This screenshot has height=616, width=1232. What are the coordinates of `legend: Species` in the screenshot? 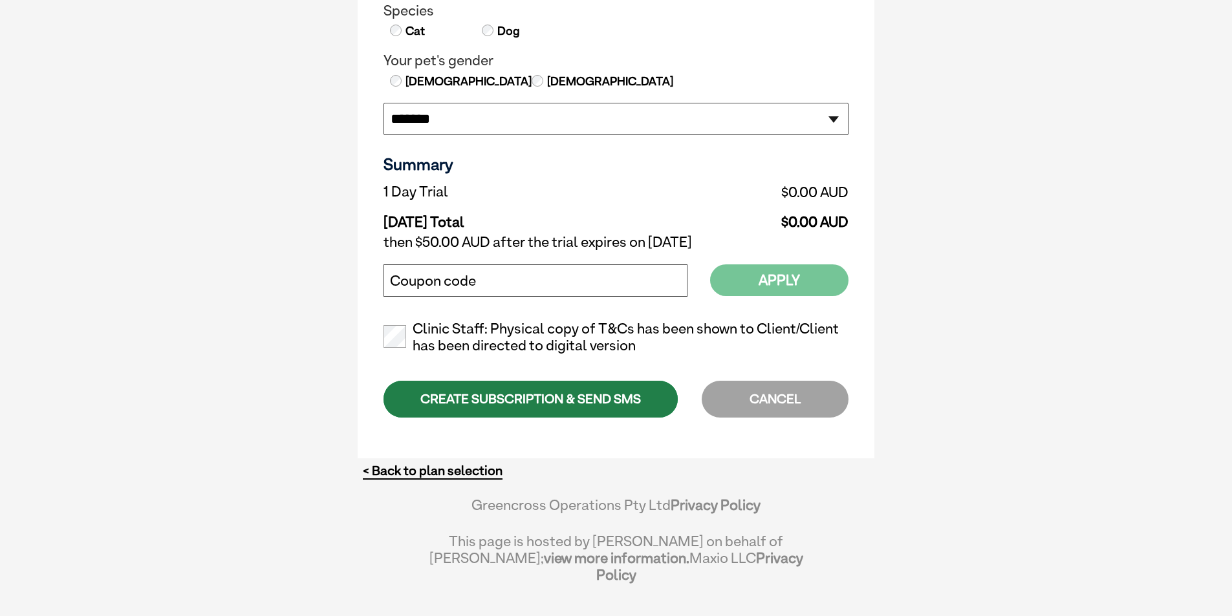 It's located at (616, 11).